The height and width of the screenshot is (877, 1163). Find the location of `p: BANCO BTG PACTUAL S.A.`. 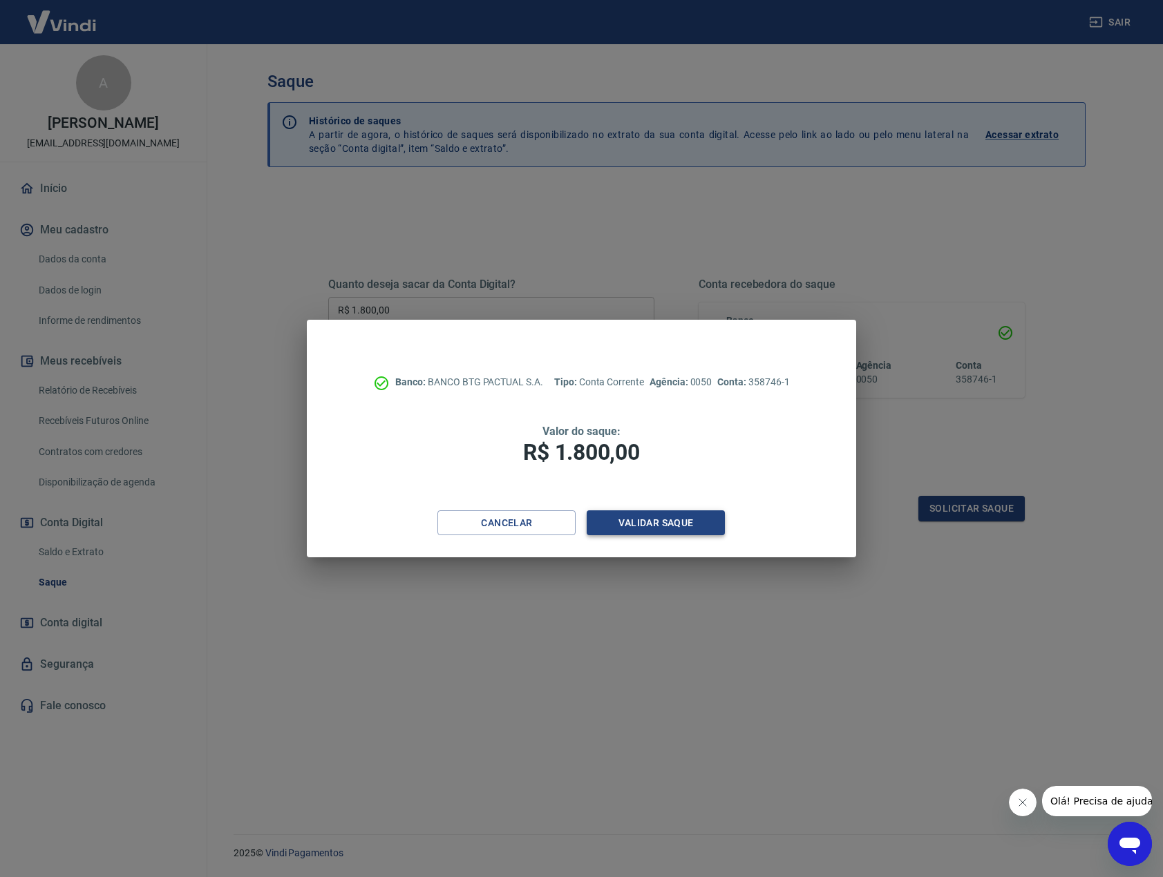

p: BANCO BTG PACTUAL S.A. is located at coordinates (469, 382).